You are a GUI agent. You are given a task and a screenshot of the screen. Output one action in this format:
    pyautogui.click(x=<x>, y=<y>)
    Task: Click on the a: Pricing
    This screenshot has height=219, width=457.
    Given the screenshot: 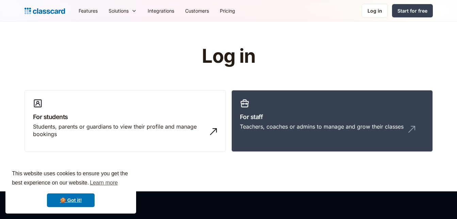 What is the action you would take?
    pyautogui.click(x=228, y=11)
    